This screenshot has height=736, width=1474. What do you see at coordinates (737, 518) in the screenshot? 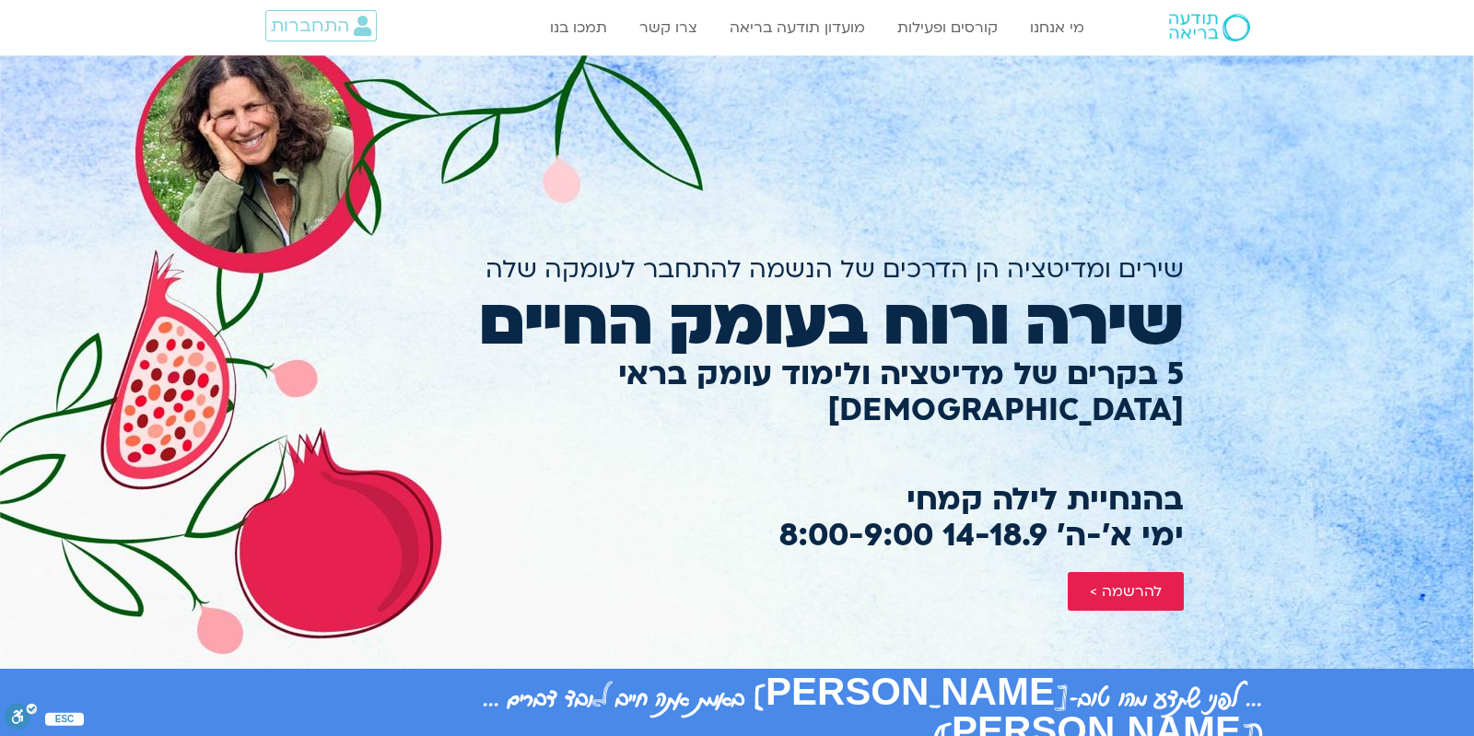
I see `h2: בהנחיית לילה קמחי ימי א׳-ה׳ 14-18.9 8:00-9:00` at bounding box center [737, 518].